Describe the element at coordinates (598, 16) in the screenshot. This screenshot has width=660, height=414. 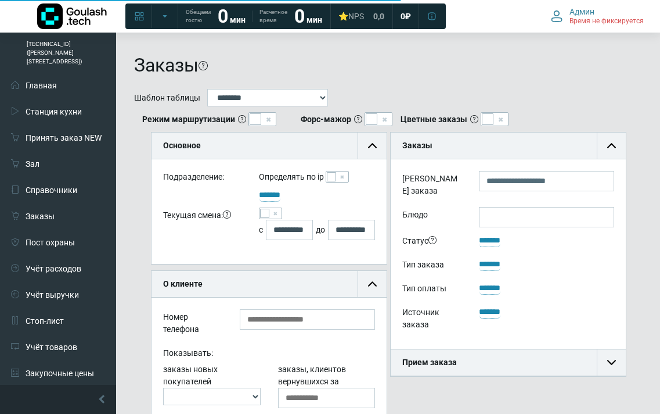
I see `button: Админ Время не фиксируется` at that location.